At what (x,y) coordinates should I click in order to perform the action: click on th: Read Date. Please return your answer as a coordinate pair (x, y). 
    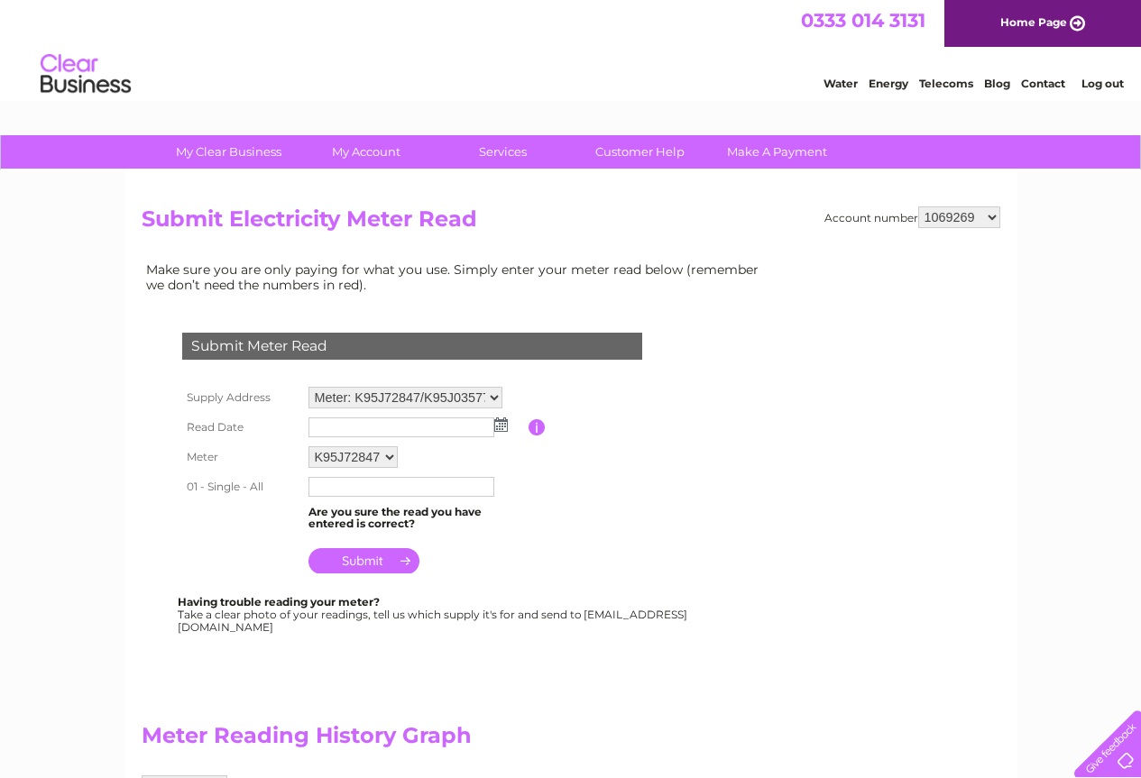
    Looking at the image, I should click on (241, 427).